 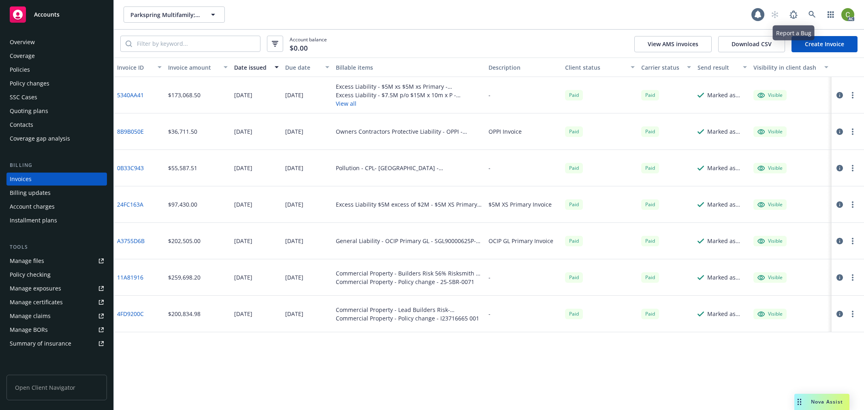 I want to click on div: Coverage, so click(x=22, y=56).